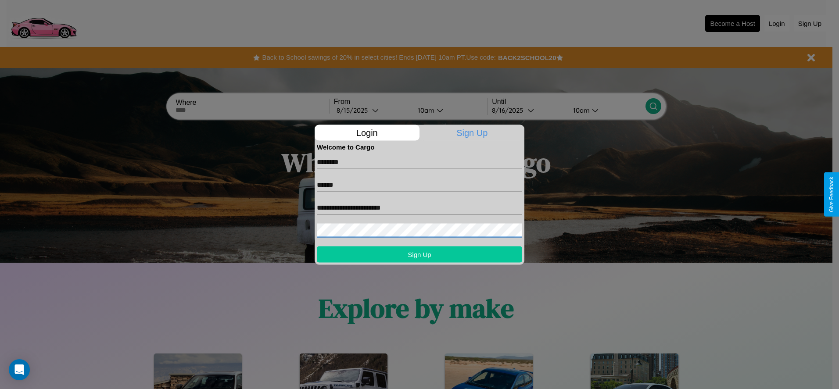 The height and width of the screenshot is (389, 839). What do you see at coordinates (419, 147) in the screenshot?
I see `h4: Welcome to Cargo` at bounding box center [419, 147].